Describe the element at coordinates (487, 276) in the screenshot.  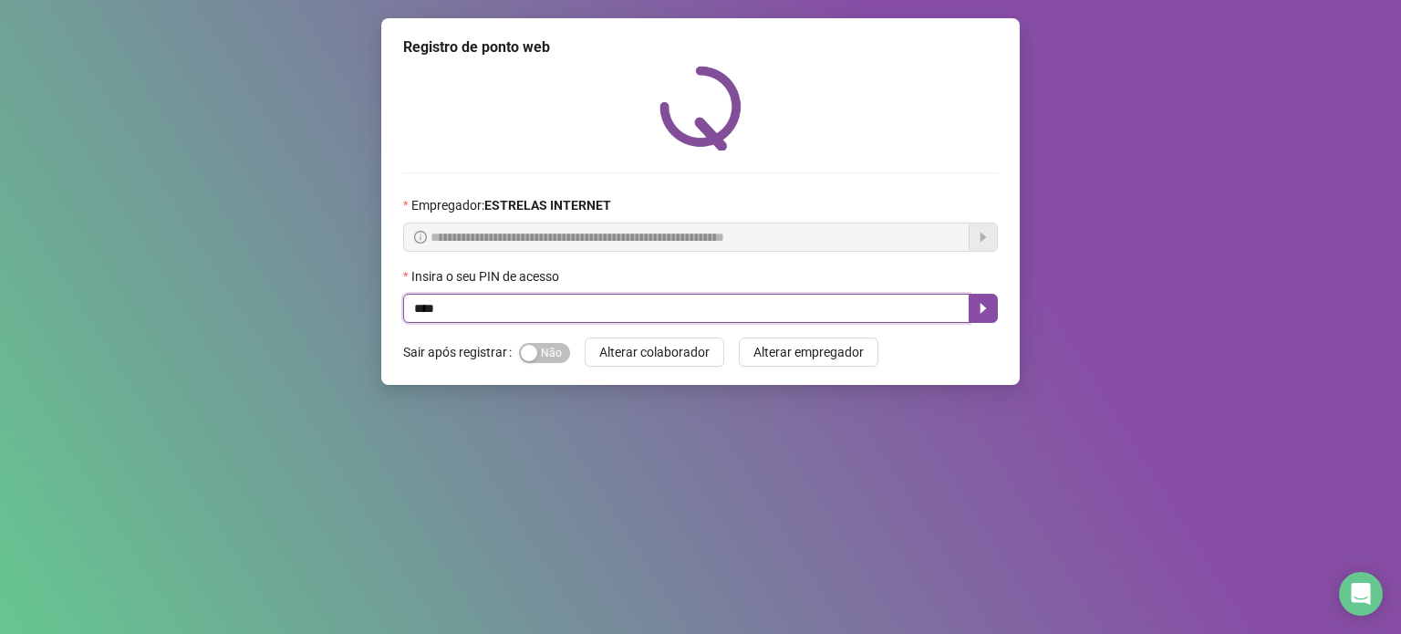
I see `label: Insira o seu PIN de acesso` at that location.